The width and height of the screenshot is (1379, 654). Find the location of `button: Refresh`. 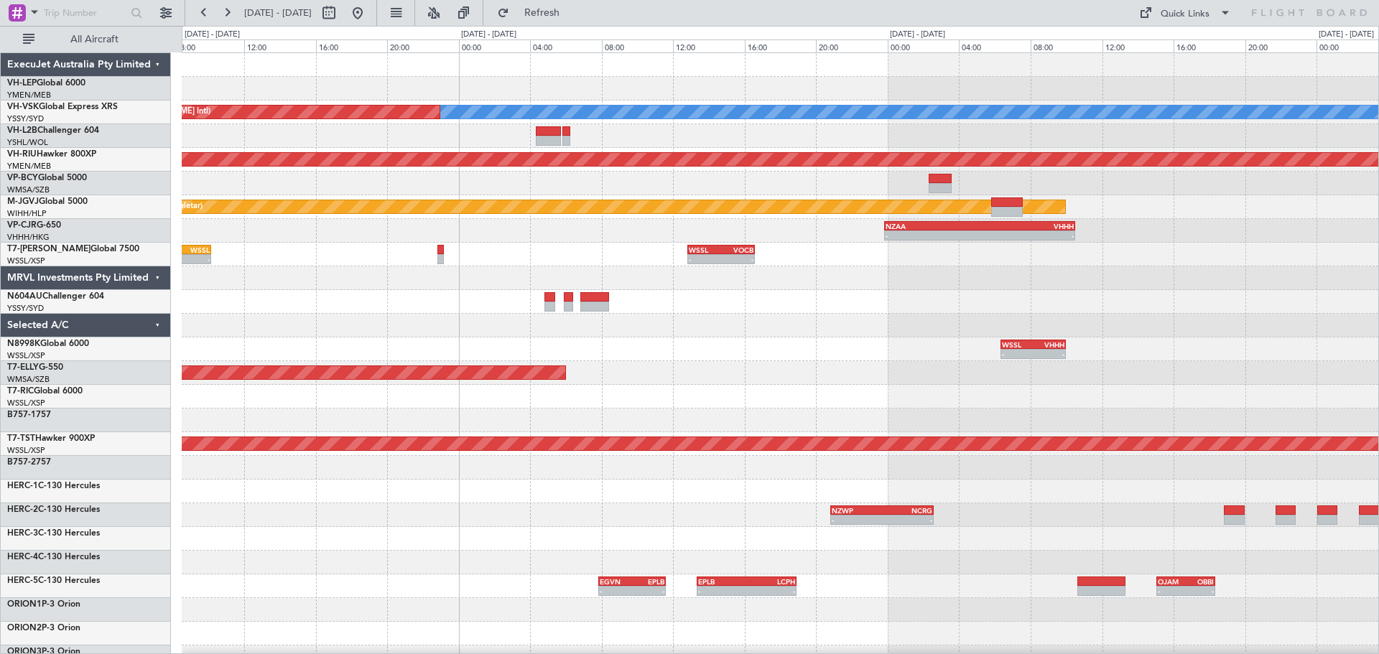

button: Refresh is located at coordinates (534, 13).